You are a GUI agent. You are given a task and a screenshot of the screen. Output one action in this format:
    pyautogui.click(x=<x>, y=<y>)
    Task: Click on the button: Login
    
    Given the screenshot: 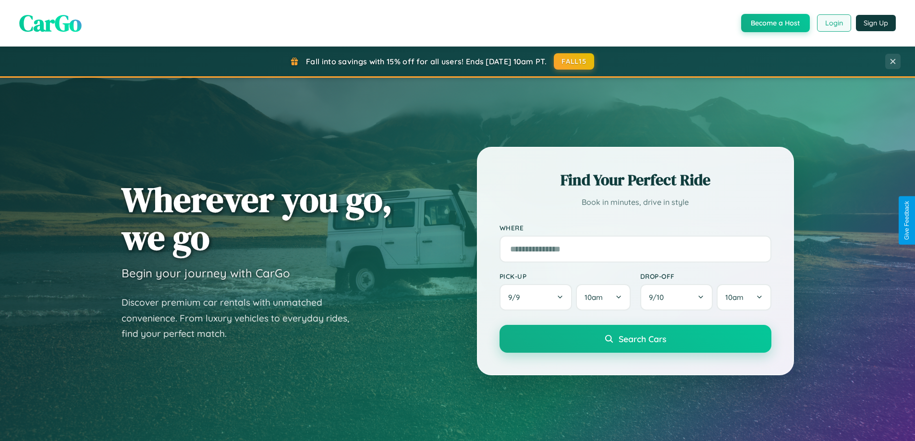 What is the action you would take?
    pyautogui.click(x=834, y=23)
    